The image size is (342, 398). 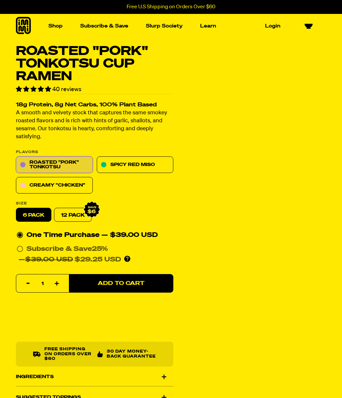 What do you see at coordinates (68, 355) in the screenshot?
I see `p: Free shipping on orders over $60` at bounding box center [68, 355].